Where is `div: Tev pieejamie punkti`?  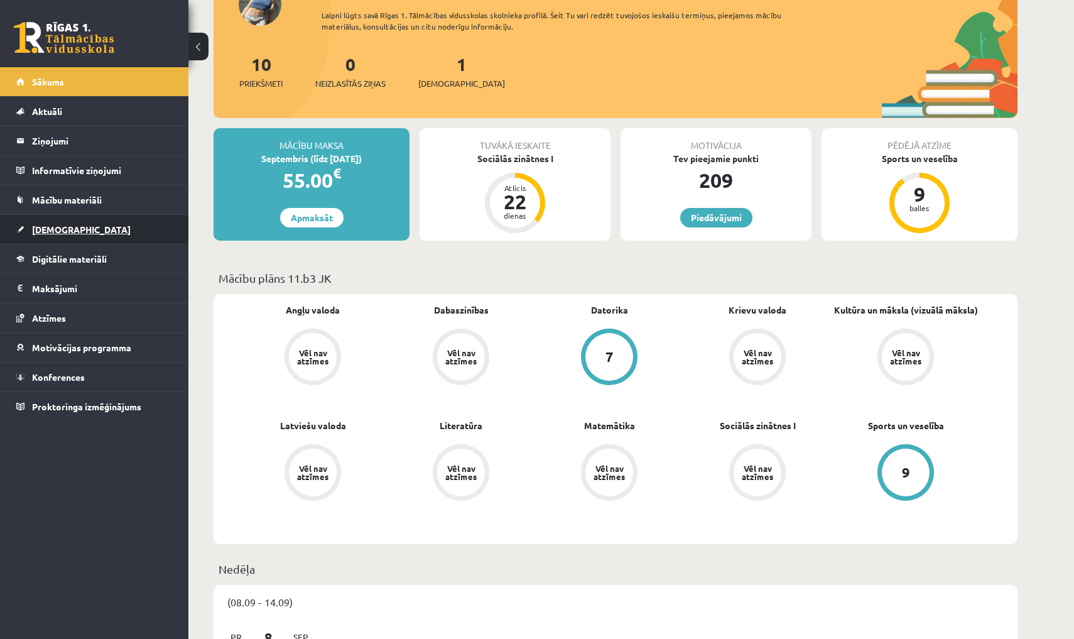 div: Tev pieejamie punkti is located at coordinates (716, 158).